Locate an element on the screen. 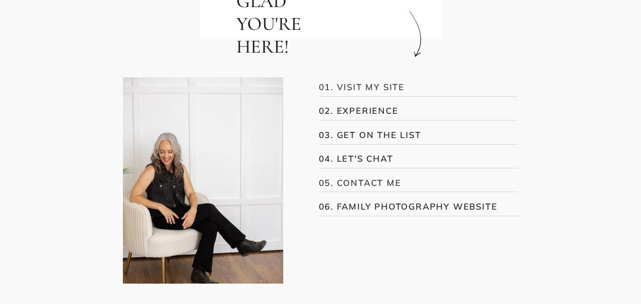 This screenshot has width=641, height=304. h3: 06. FAMILY PHOTOGRAPHY WEBSITE is located at coordinates (412, 207).